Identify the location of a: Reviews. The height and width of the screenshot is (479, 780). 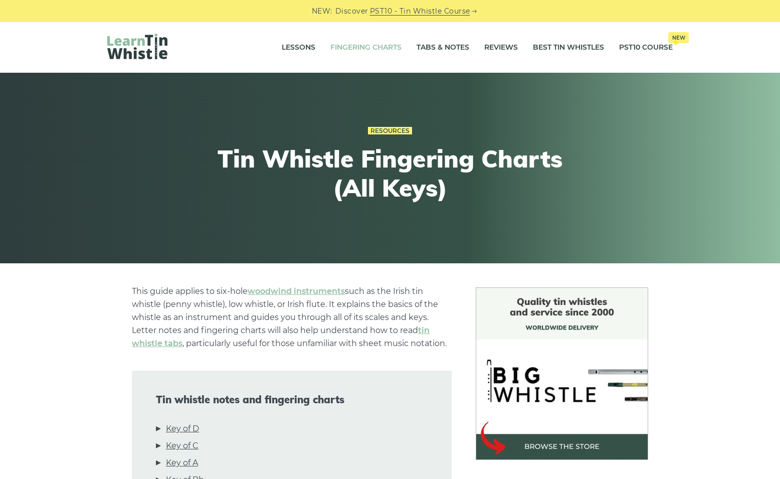
(501, 48).